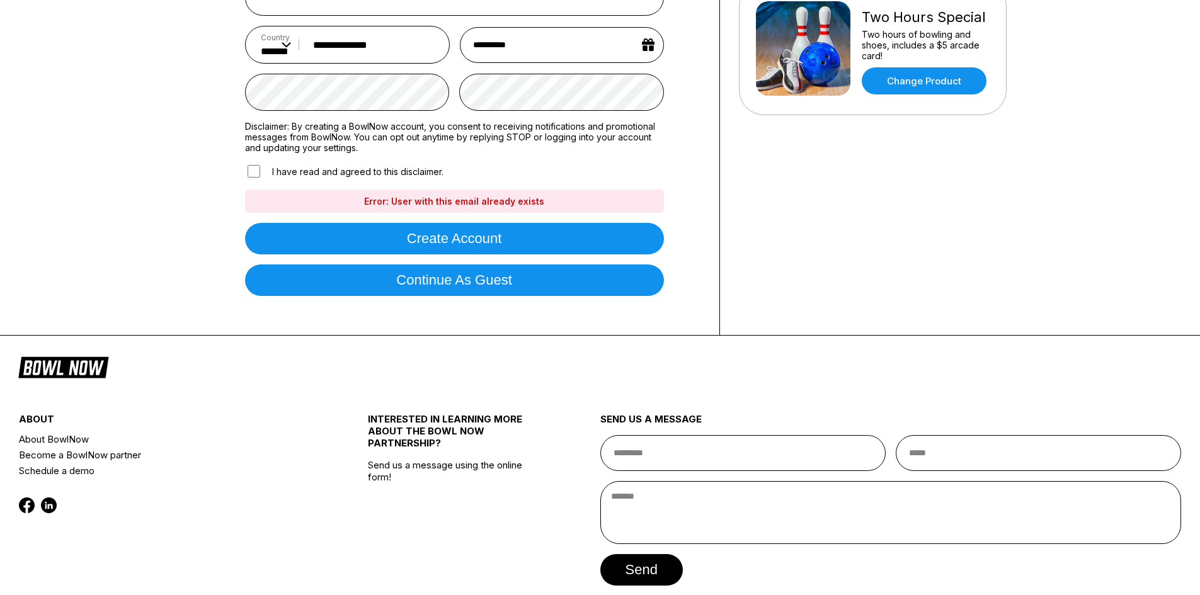  What do you see at coordinates (454, 201) in the screenshot?
I see `div: Error: User with this email already exists` at bounding box center [454, 201].